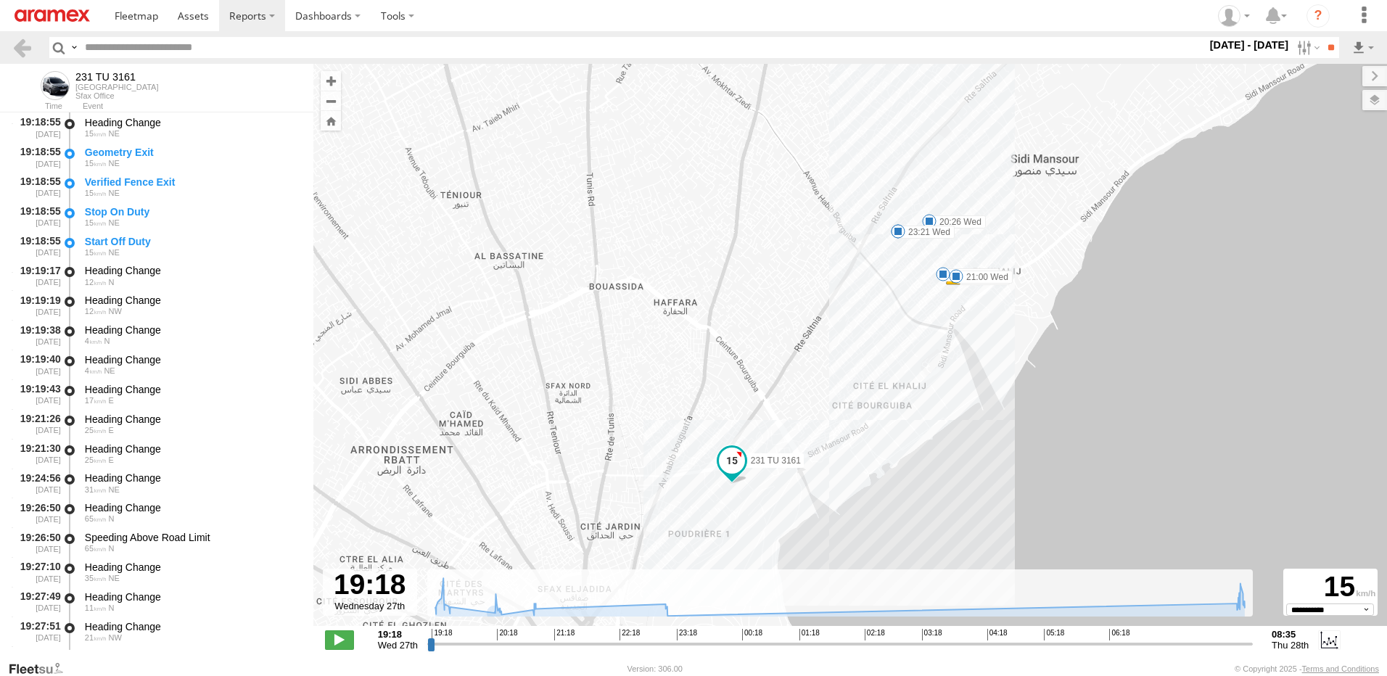 The height and width of the screenshot is (676, 1387). Describe the element at coordinates (752, 635) in the screenshot. I see `span: 00:18` at that location.